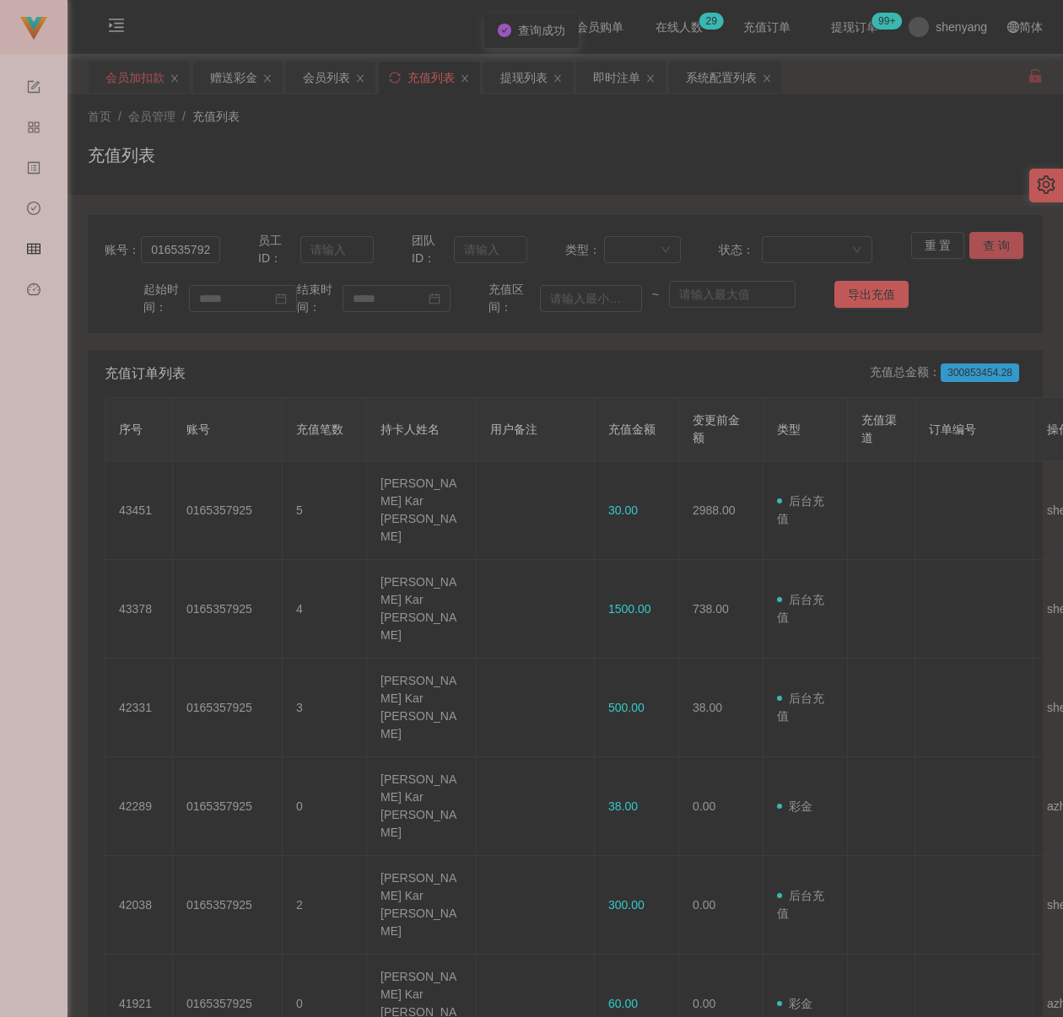 This screenshot has height=1017, width=1063. I want to click on div: 会员加扣款, so click(135, 78).